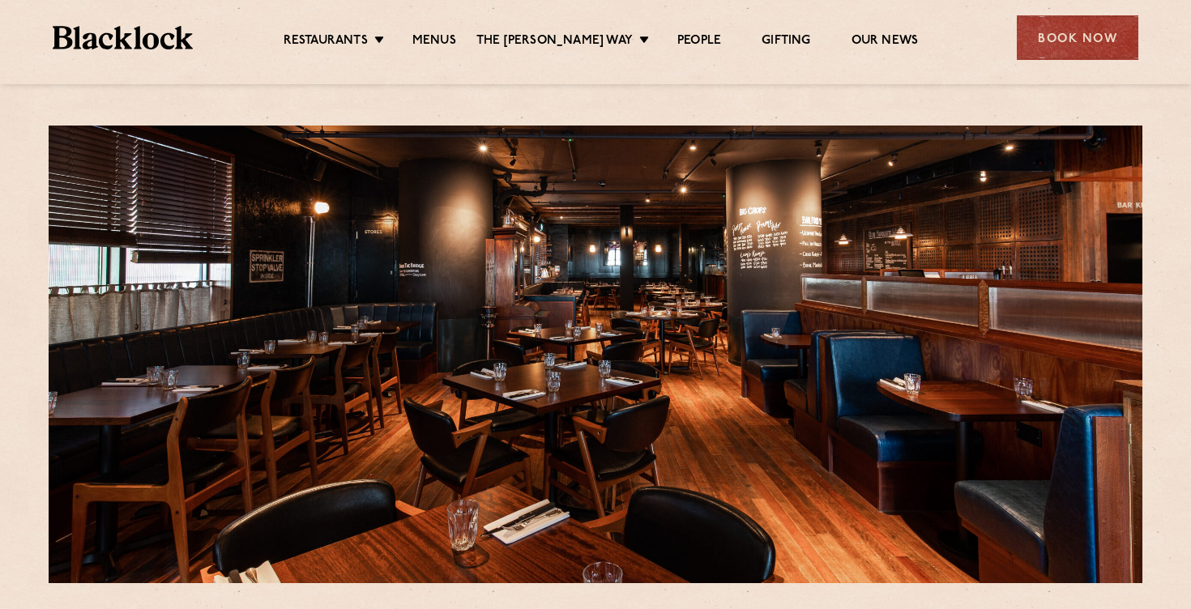 The width and height of the screenshot is (1191, 609). I want to click on a: Restaurants, so click(326, 42).